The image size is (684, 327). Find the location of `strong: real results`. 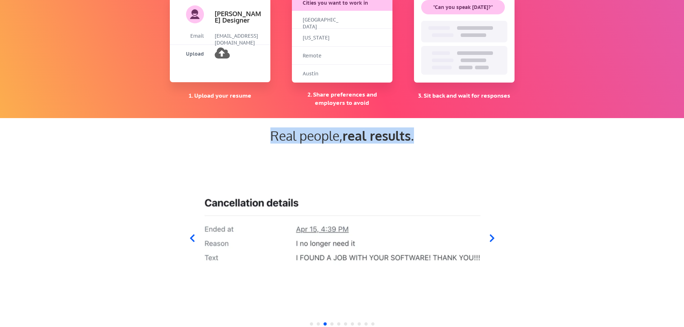

strong: real results is located at coordinates (377, 135).